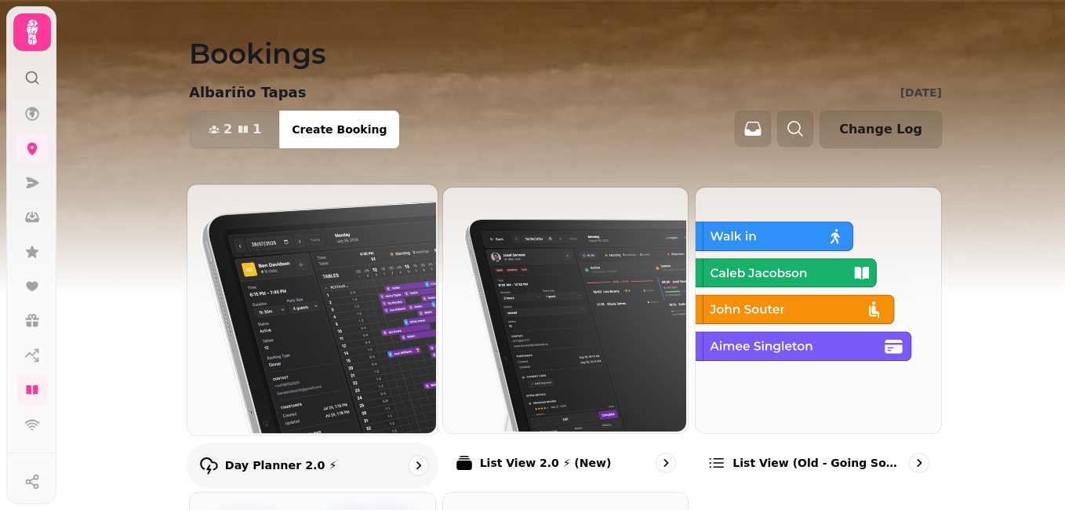  Describe the element at coordinates (817, 463) in the screenshot. I see `p: List view (Old - going soon)` at that location.